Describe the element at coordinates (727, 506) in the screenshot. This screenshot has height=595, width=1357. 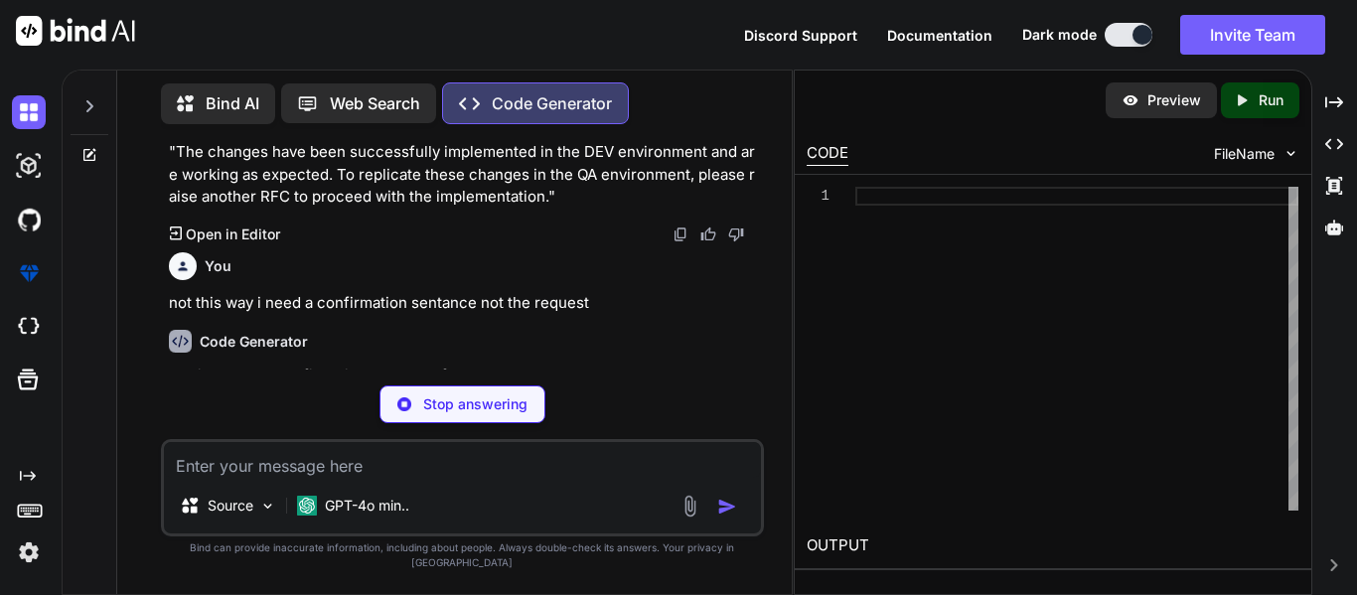
I see `img: icon` at that location.